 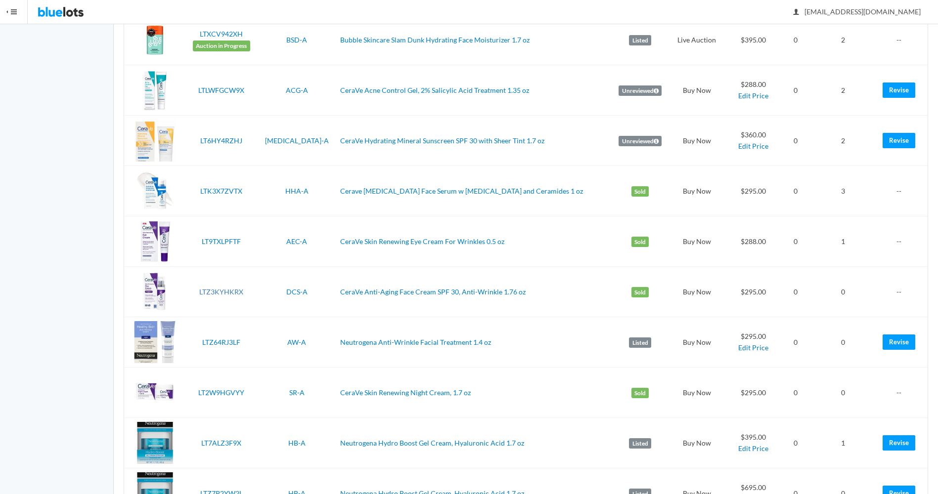 What do you see at coordinates (432, 443) in the screenshot?
I see `a: Neutrogena Hydro Boost Gel Cream, Hyaluronic Acid 1.7 oz` at bounding box center [432, 443].